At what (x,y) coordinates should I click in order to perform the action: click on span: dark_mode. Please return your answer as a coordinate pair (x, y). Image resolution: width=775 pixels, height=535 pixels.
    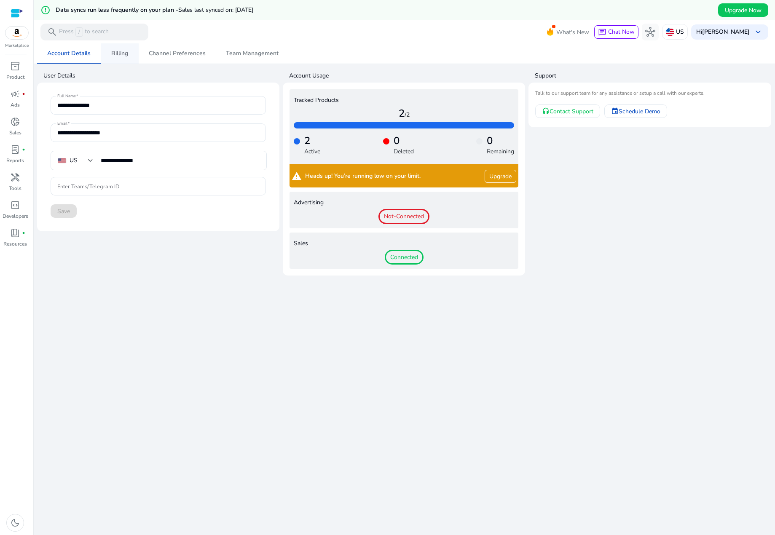
    Looking at the image, I should click on (15, 523).